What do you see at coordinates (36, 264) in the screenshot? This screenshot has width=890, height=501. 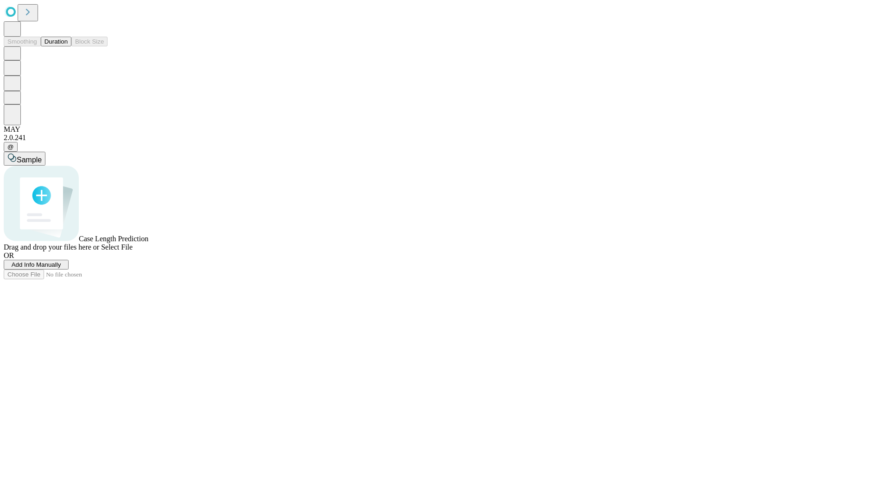 I see `span: Add Info Manually` at bounding box center [36, 264].